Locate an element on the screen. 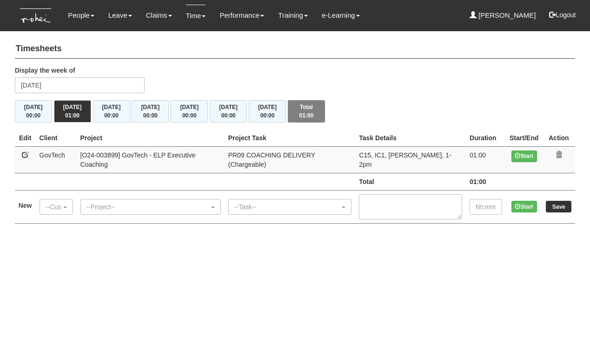 The height and width of the screenshot is (355, 590). th: Project Task is located at coordinates (290, 138).